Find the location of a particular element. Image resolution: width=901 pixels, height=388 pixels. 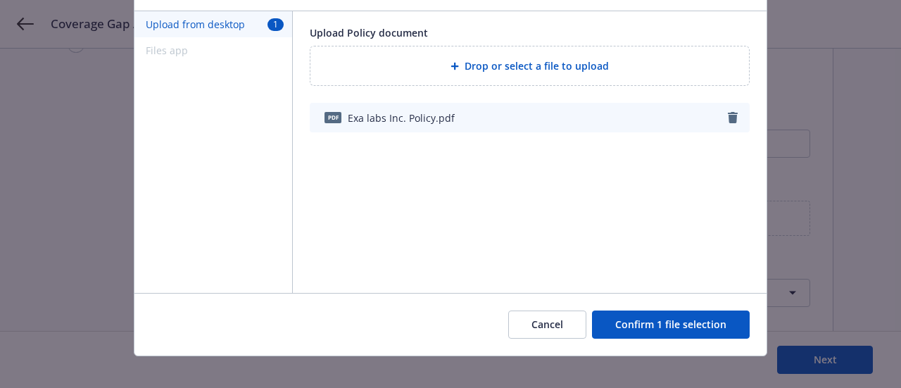

div: Upload Policy document is located at coordinates (529, 32).